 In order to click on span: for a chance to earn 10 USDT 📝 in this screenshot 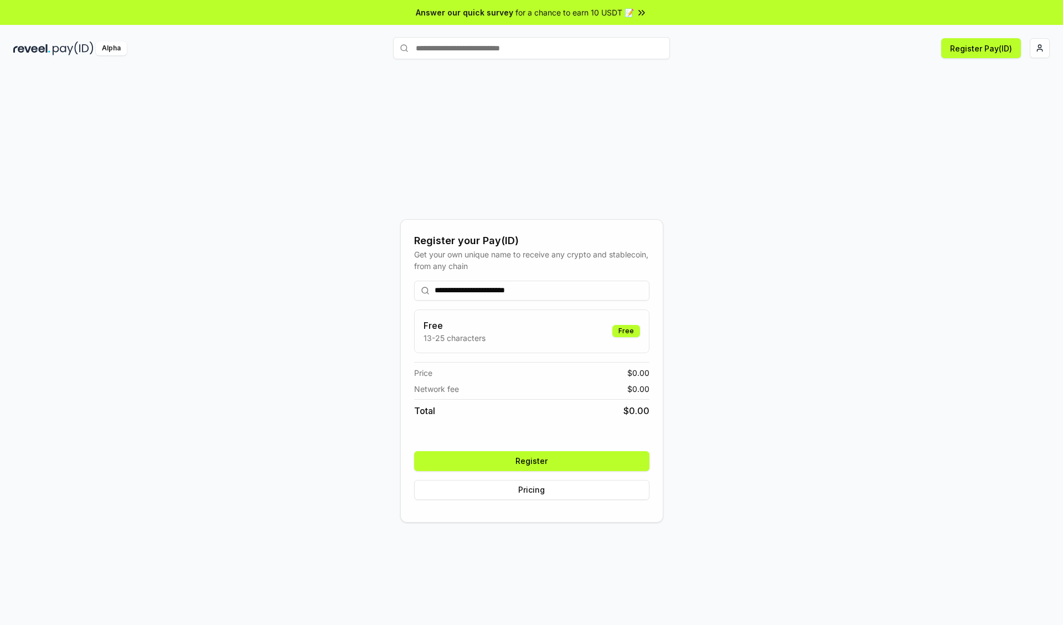, I will do `click(575, 12)`.